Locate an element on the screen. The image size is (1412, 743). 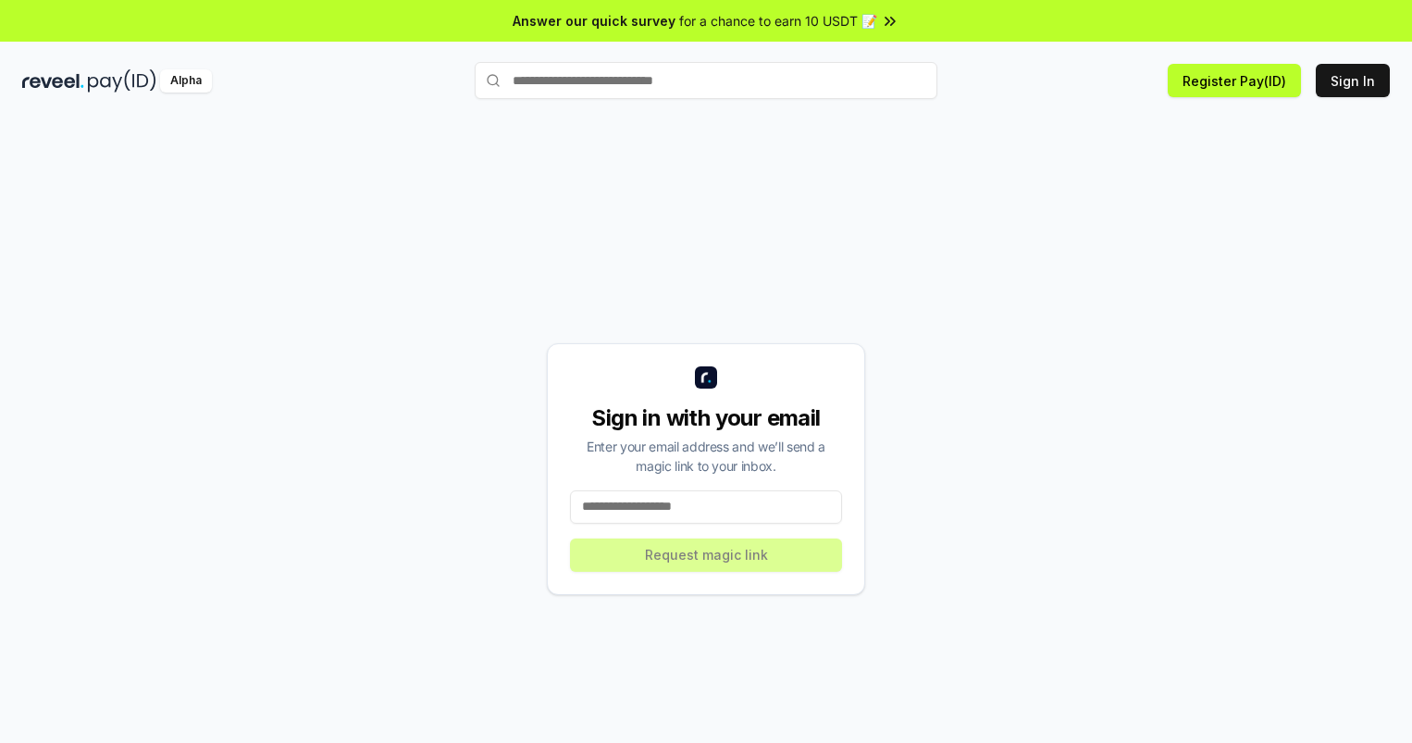
button: Sign In is located at coordinates (1353, 81).